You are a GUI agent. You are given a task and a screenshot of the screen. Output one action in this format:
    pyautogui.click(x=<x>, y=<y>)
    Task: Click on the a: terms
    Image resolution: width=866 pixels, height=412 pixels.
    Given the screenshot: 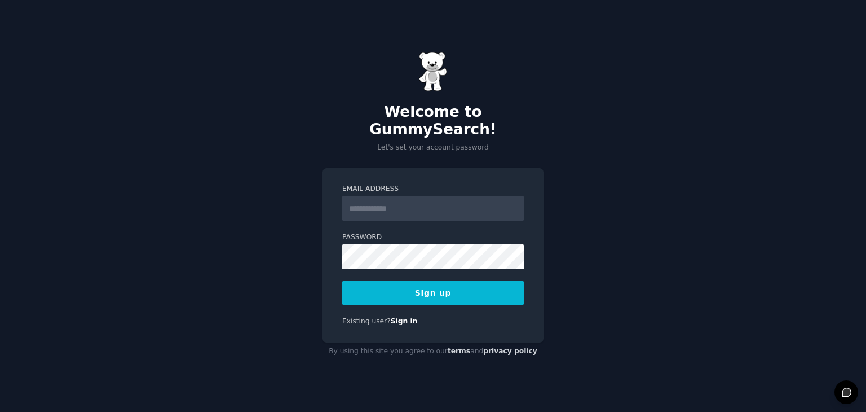 What is the action you would take?
    pyautogui.click(x=459, y=351)
    